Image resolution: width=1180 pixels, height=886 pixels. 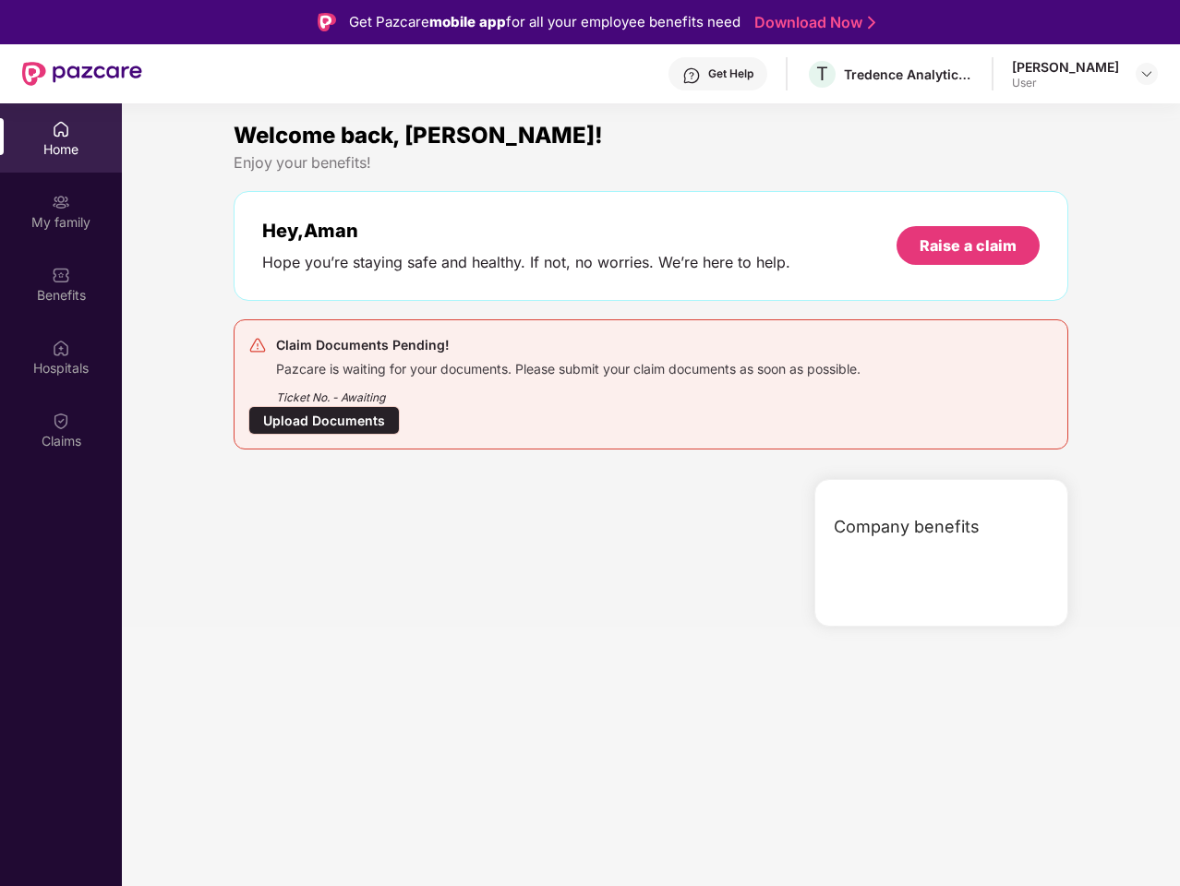 I want to click on span: Company benefits, so click(x=907, y=527).